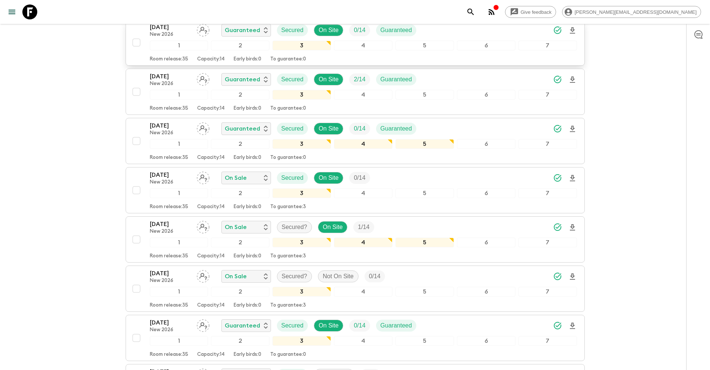 This screenshot has width=710, height=370. Describe the element at coordinates (295, 276) in the screenshot. I see `p: Secured?` at that location.